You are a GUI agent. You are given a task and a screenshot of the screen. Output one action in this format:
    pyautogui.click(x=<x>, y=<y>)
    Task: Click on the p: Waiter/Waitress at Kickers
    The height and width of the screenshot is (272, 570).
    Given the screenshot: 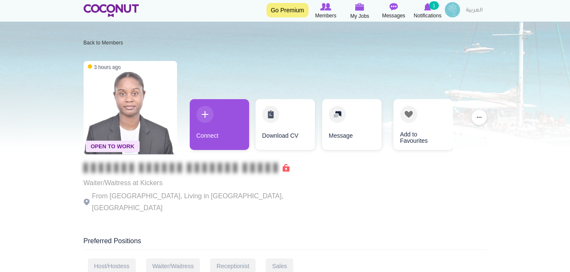 What is the action you would take?
    pyautogui.click(x=200, y=183)
    